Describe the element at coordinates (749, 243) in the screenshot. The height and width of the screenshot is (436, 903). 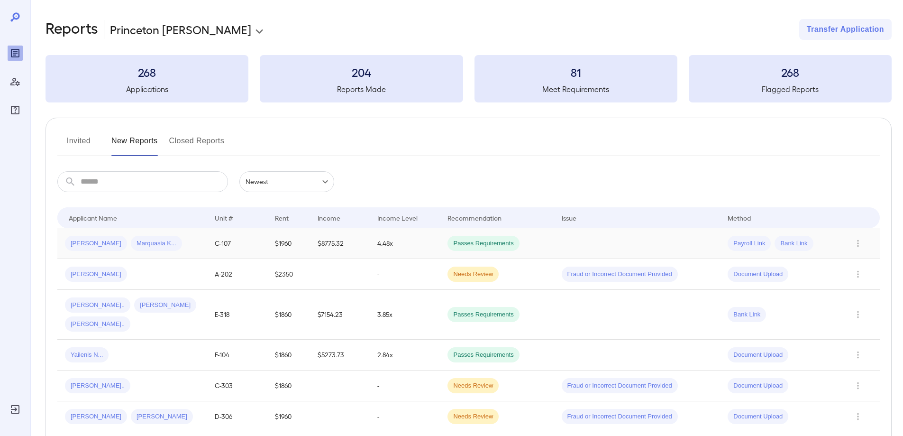
I see `span: Payroll Link` at that location.